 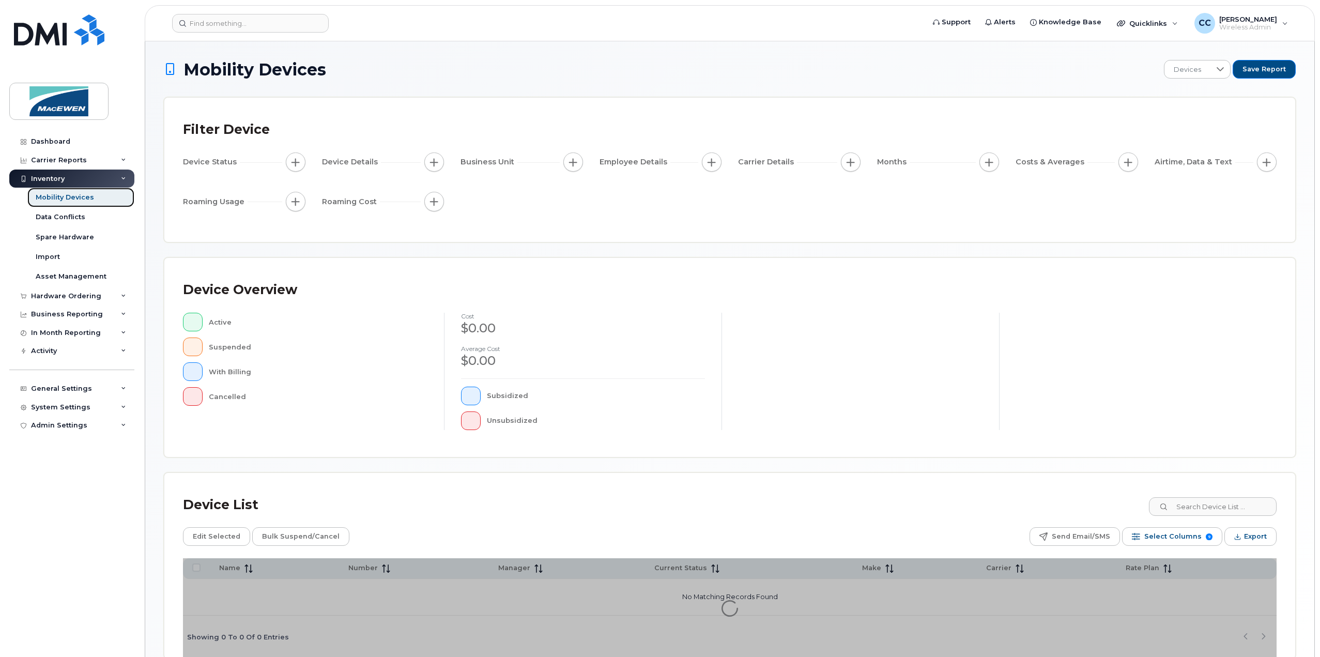 What do you see at coordinates (318, 372) in the screenshot?
I see `div: With Billing` at bounding box center [318, 372].